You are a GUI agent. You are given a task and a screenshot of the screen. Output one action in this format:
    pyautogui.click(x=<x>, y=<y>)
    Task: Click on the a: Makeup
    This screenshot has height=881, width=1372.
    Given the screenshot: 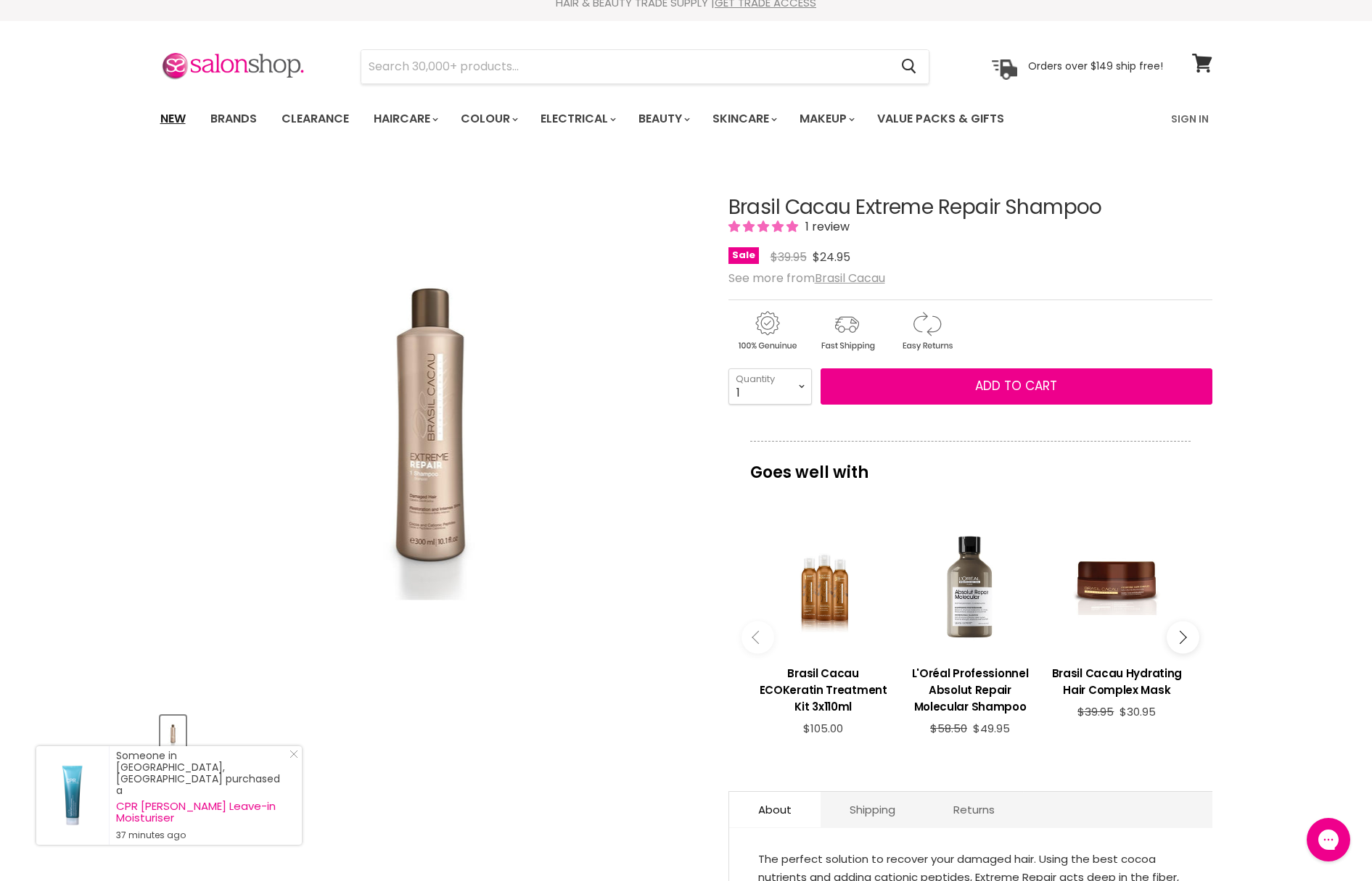 What is the action you would take?
    pyautogui.click(x=826, y=119)
    